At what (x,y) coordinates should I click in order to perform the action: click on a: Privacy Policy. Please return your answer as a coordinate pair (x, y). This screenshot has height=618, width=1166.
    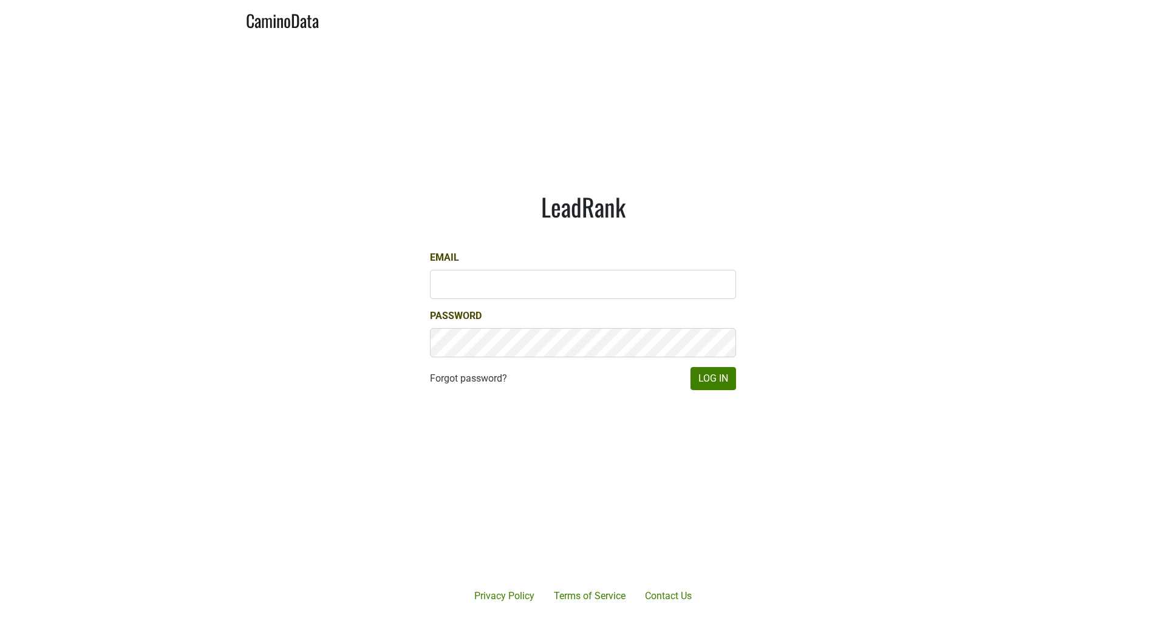
    Looking at the image, I should click on (504, 596).